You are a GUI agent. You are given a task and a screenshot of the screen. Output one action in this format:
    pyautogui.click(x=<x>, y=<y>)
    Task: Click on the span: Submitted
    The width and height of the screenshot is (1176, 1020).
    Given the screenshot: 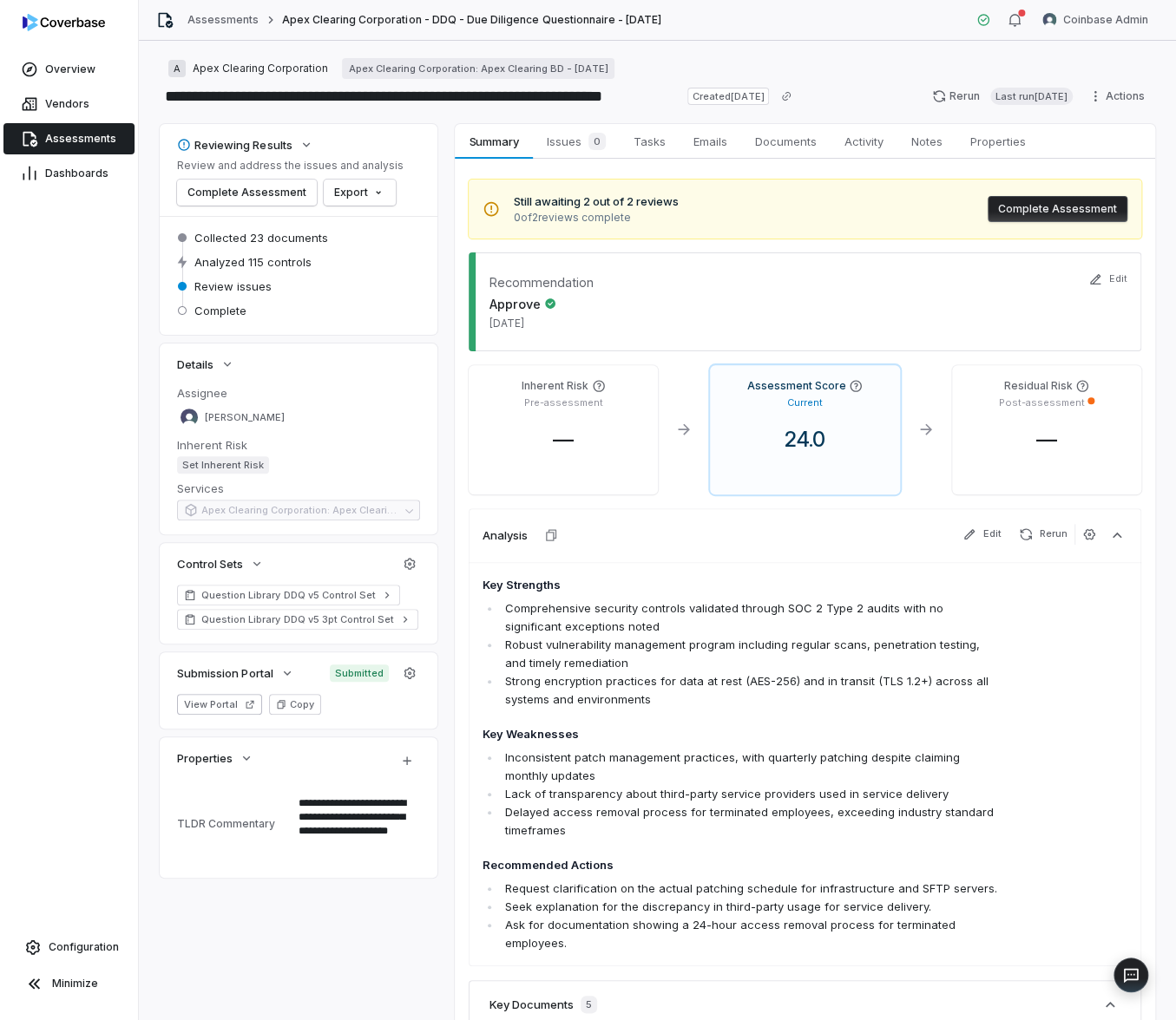 What is the action you would take?
    pyautogui.click(x=360, y=674)
    